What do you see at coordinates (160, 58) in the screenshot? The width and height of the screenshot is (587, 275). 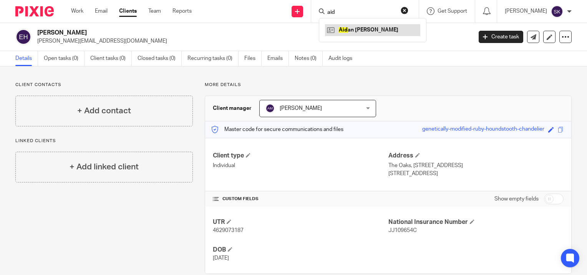 I see `a: Closed tasks (0)` at bounding box center [160, 58].